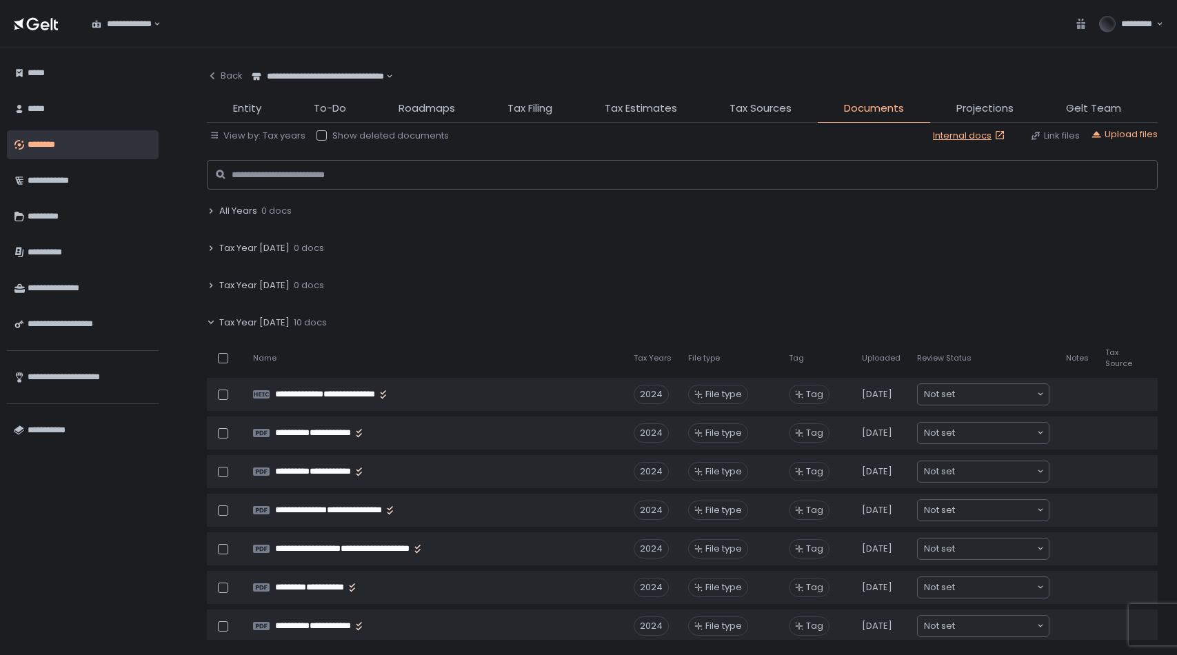  Describe the element at coordinates (641, 108) in the screenshot. I see `span: Tax Estimates` at that location.